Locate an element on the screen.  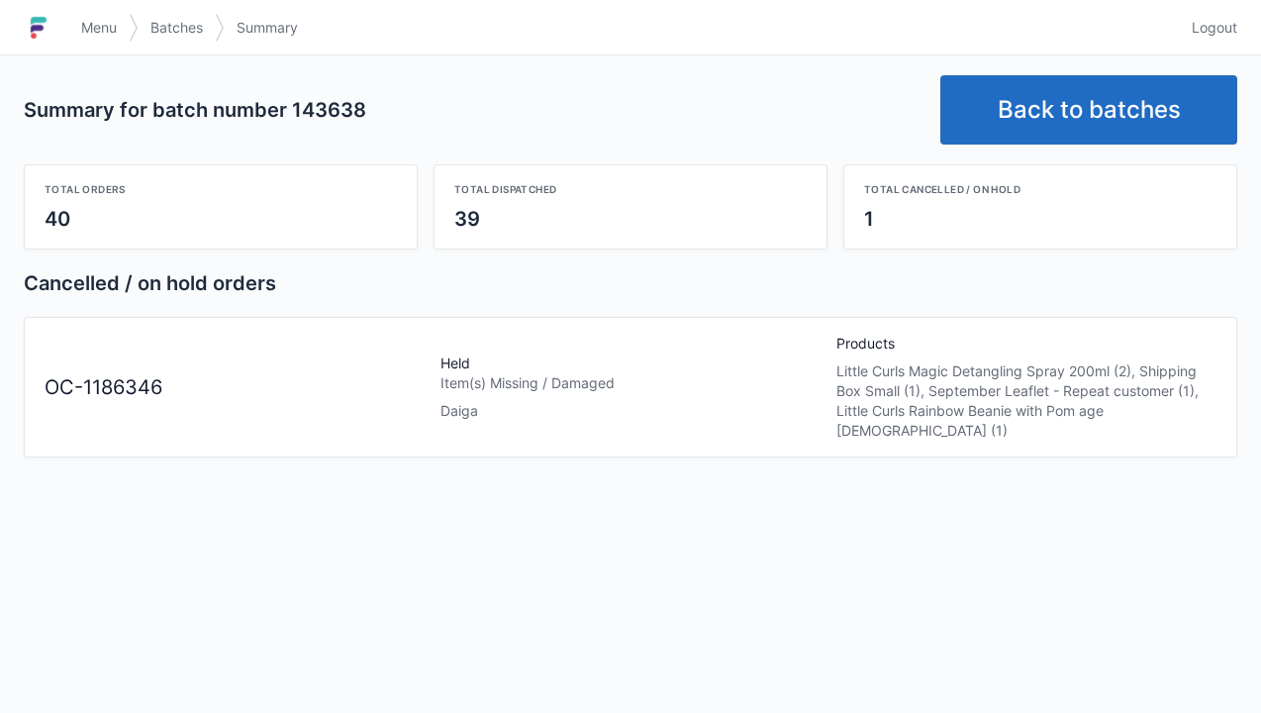
div: 39 is located at coordinates (630, 219).